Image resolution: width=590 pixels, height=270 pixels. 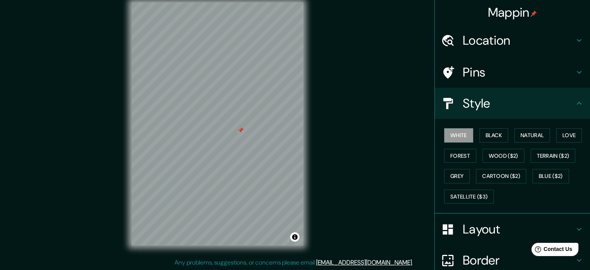 What do you see at coordinates (513, 103) in the screenshot?
I see `div: Style` at bounding box center [513, 103].